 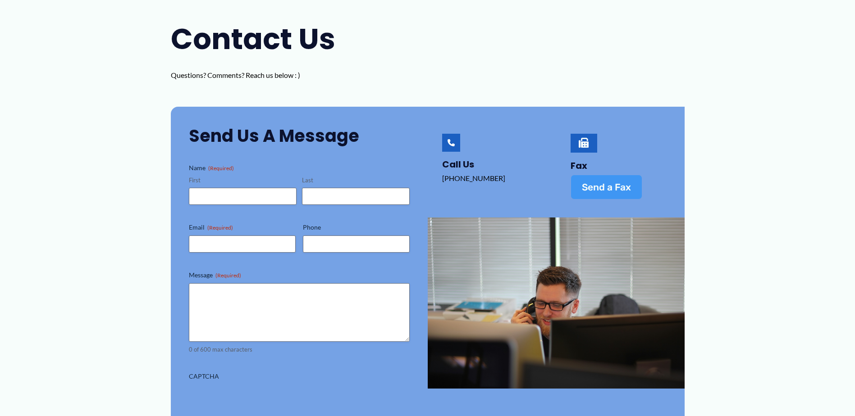 What do you see at coordinates (242, 227) in the screenshot?
I see `label: Email` at bounding box center [242, 227].